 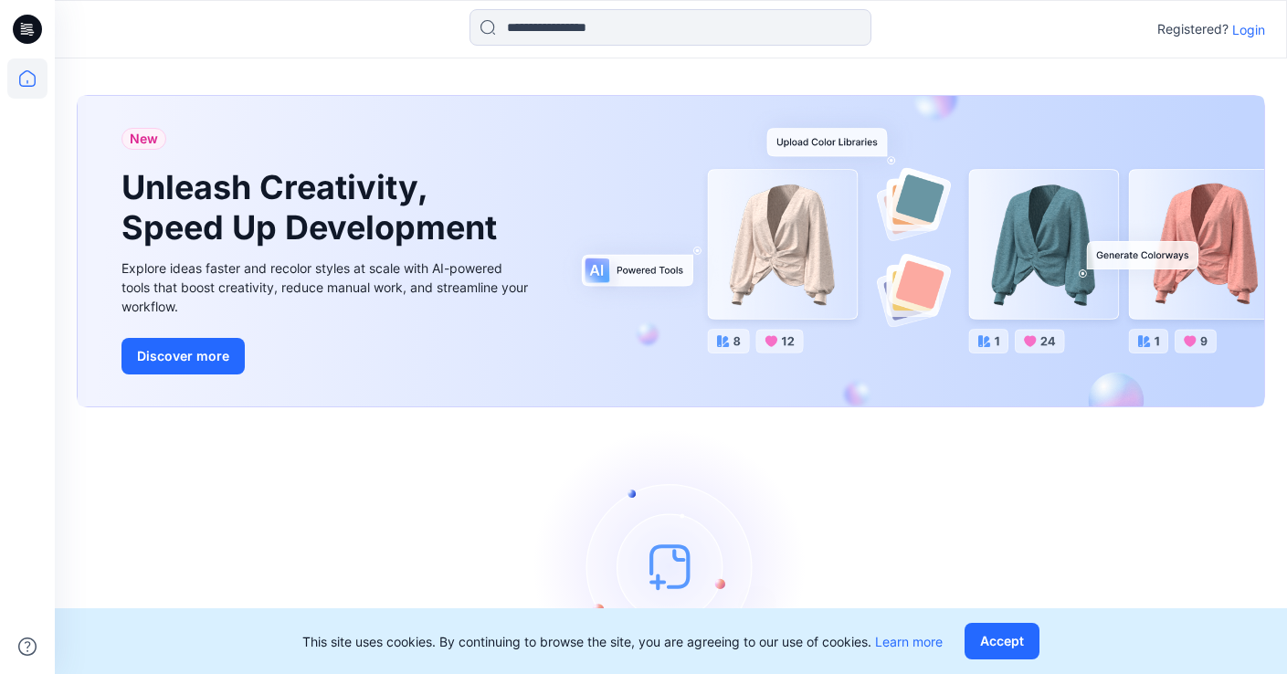 I want to click on button: Discover more, so click(x=183, y=356).